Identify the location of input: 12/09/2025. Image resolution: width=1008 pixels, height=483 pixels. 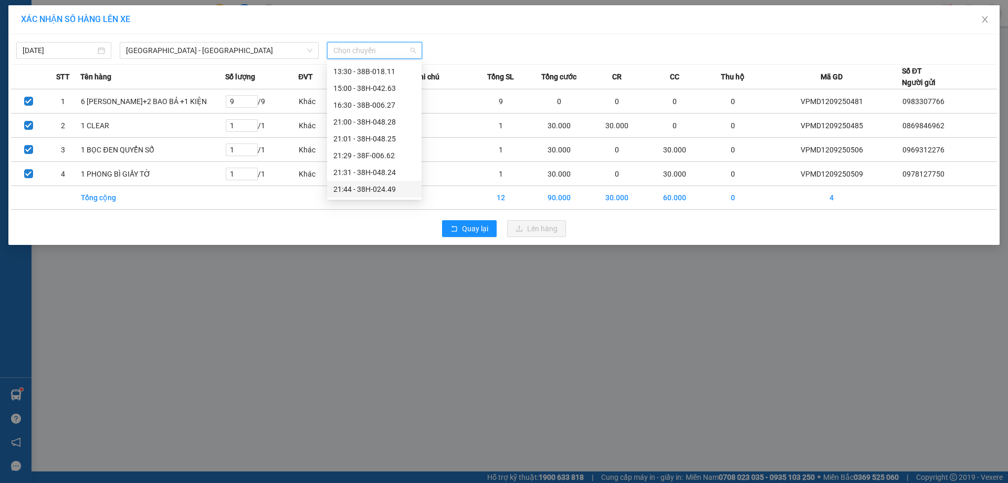
(59, 50).